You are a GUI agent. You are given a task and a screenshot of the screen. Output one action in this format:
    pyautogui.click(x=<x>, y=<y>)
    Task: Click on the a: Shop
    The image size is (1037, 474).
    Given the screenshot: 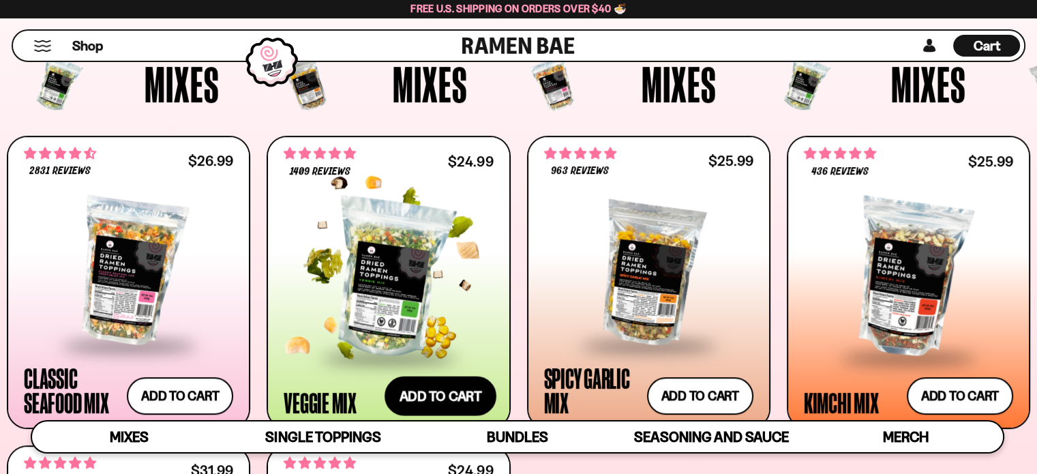 What is the action you would take?
    pyautogui.click(x=87, y=46)
    